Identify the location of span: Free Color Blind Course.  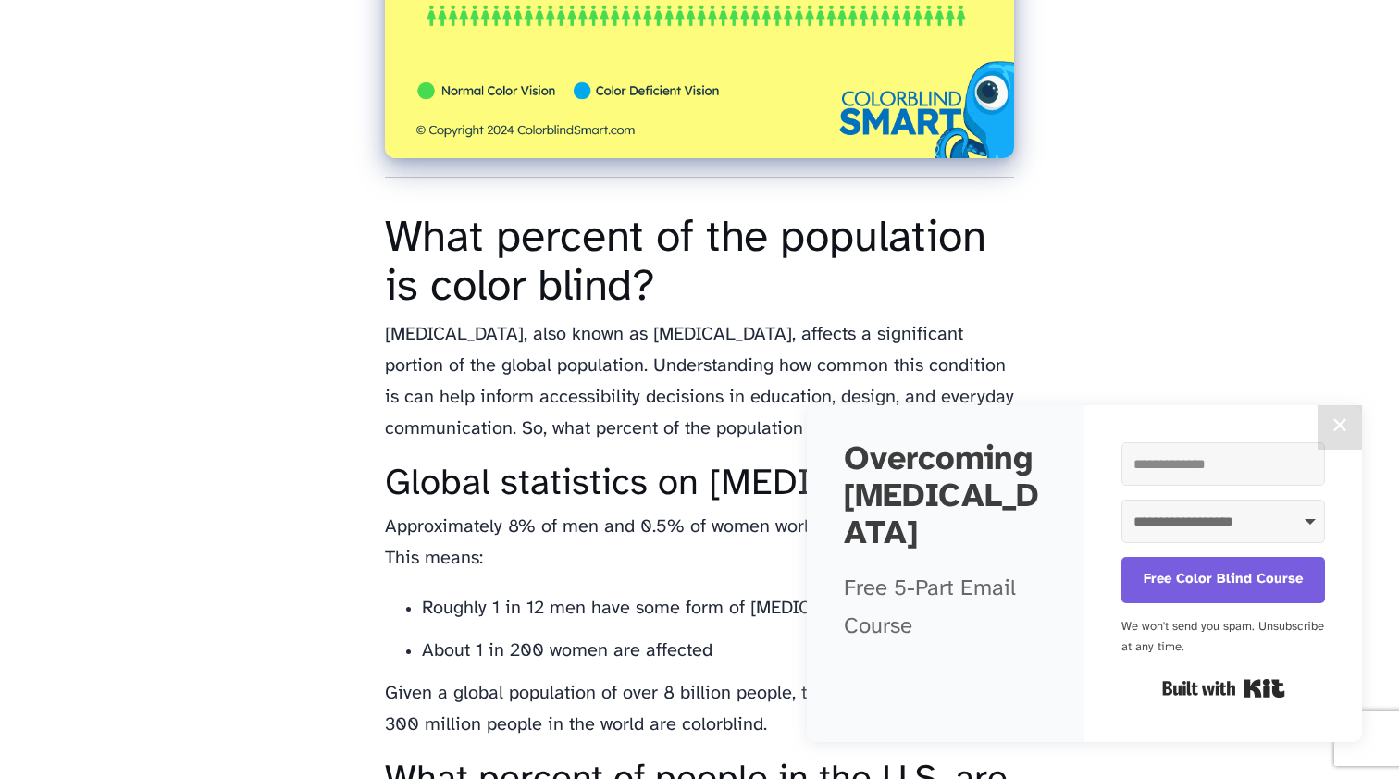
(1223, 580).